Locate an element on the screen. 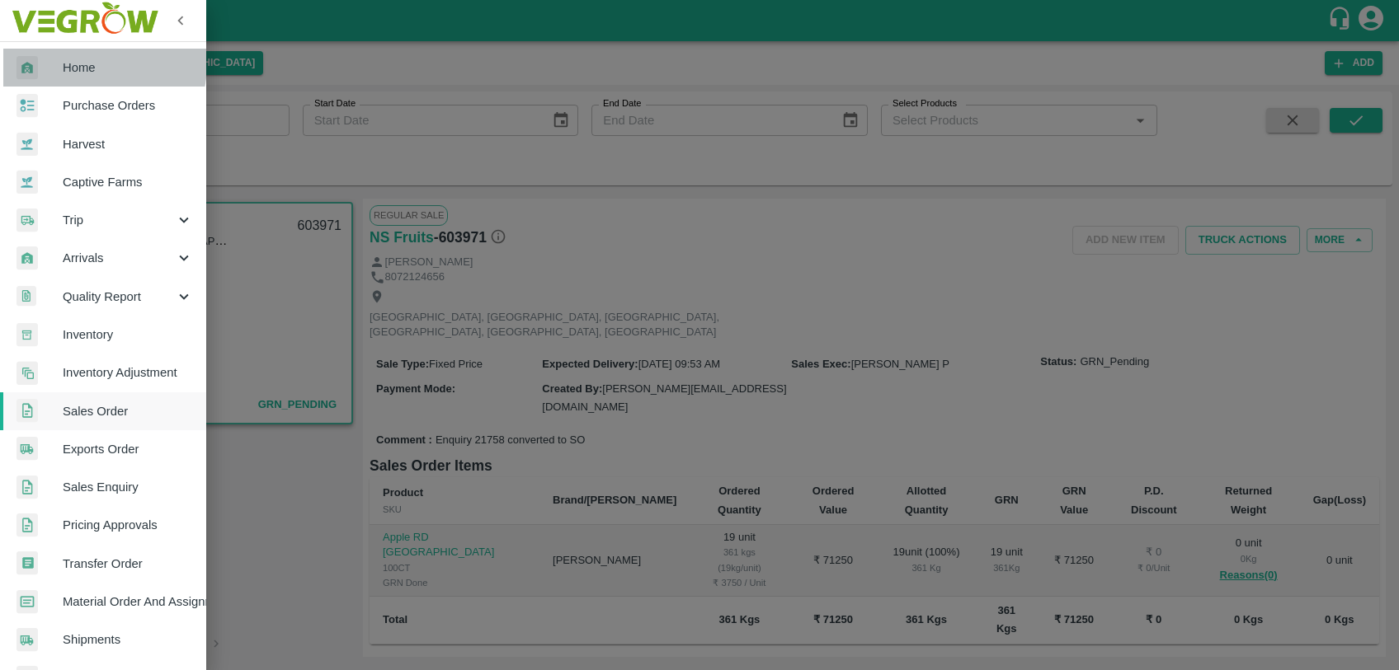  span: Exports Order is located at coordinates (128, 449).